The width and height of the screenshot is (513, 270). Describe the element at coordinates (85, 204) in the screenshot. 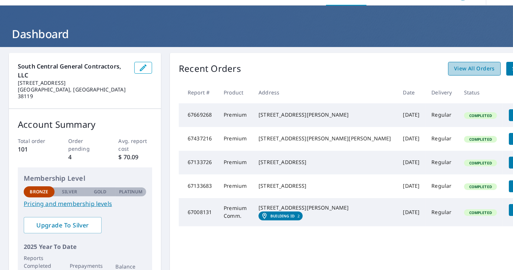

I see `a: Pricing and membership levels` at that location.